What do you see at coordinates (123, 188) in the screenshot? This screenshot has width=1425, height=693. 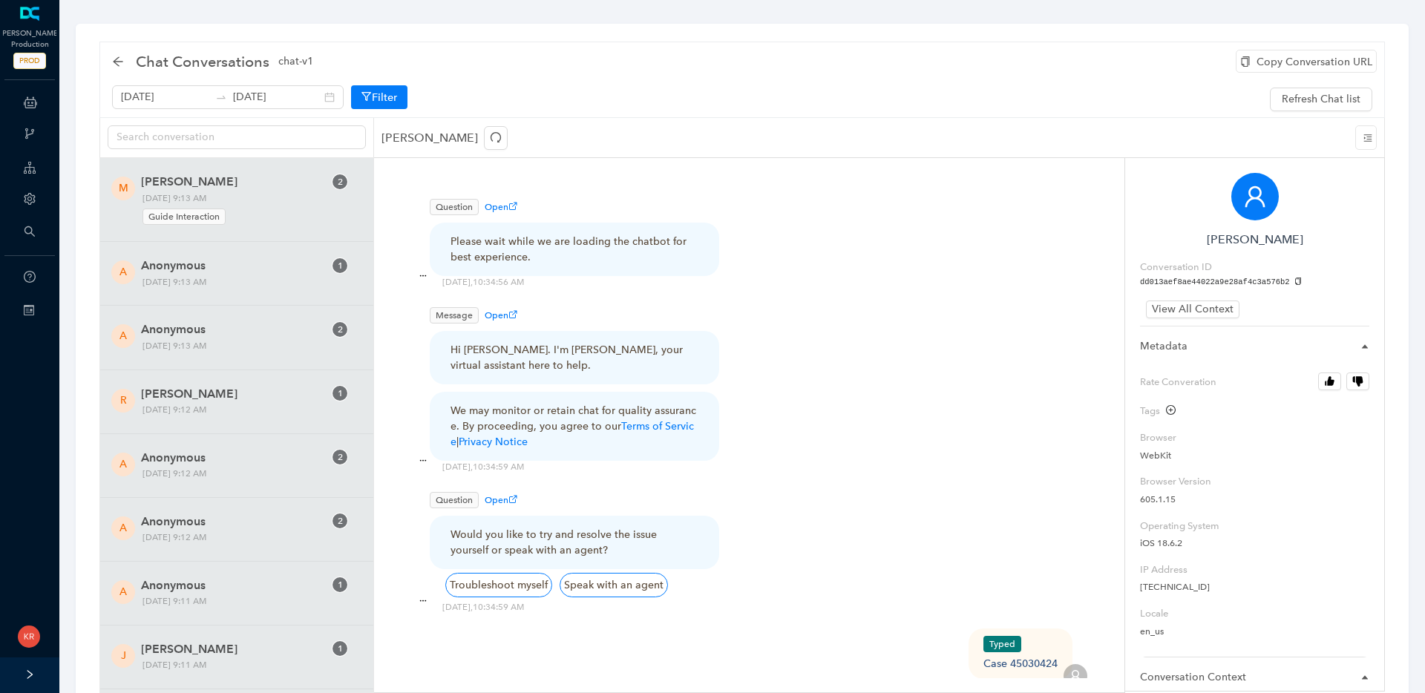 I see `span: M` at bounding box center [123, 188].